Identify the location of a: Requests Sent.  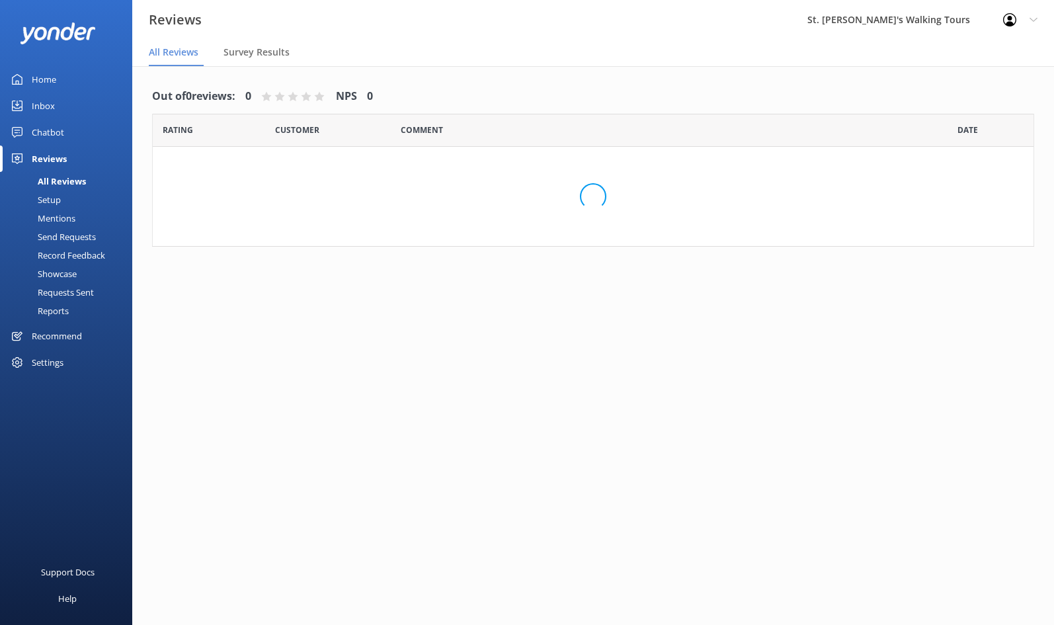
(70, 292).